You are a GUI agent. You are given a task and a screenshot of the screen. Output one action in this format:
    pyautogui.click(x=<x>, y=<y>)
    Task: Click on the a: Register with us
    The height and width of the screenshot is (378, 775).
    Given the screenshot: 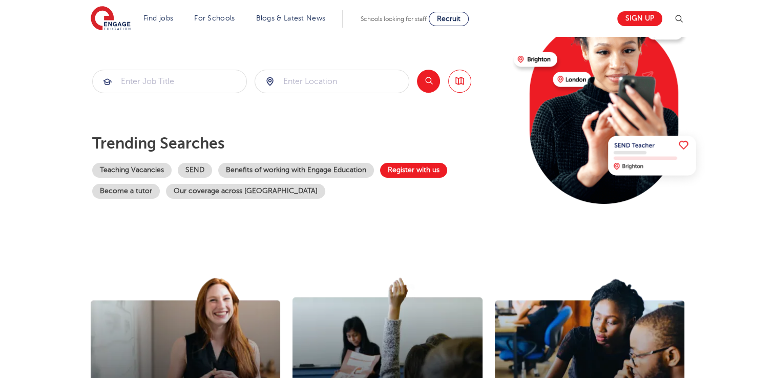 What is the action you would take?
    pyautogui.click(x=413, y=170)
    